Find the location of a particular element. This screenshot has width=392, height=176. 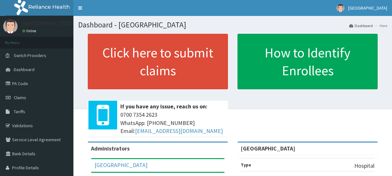

a: Click here to submit claims is located at coordinates (158, 62).